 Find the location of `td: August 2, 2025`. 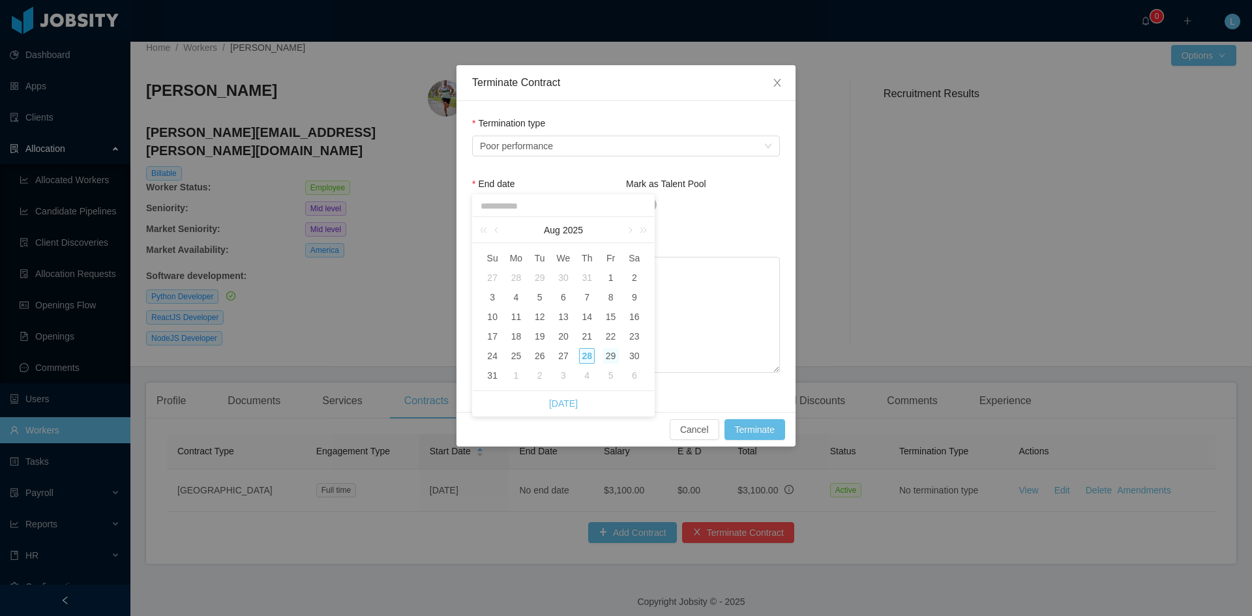

td: August 2, 2025 is located at coordinates (634, 278).